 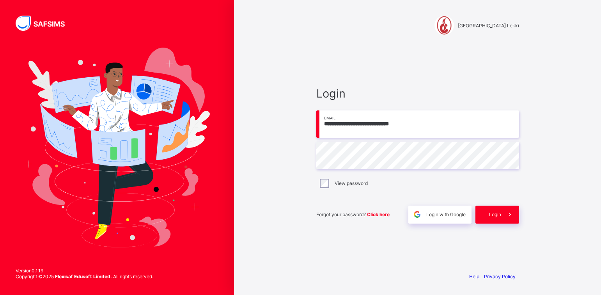 I want to click on label: View password, so click(x=351, y=183).